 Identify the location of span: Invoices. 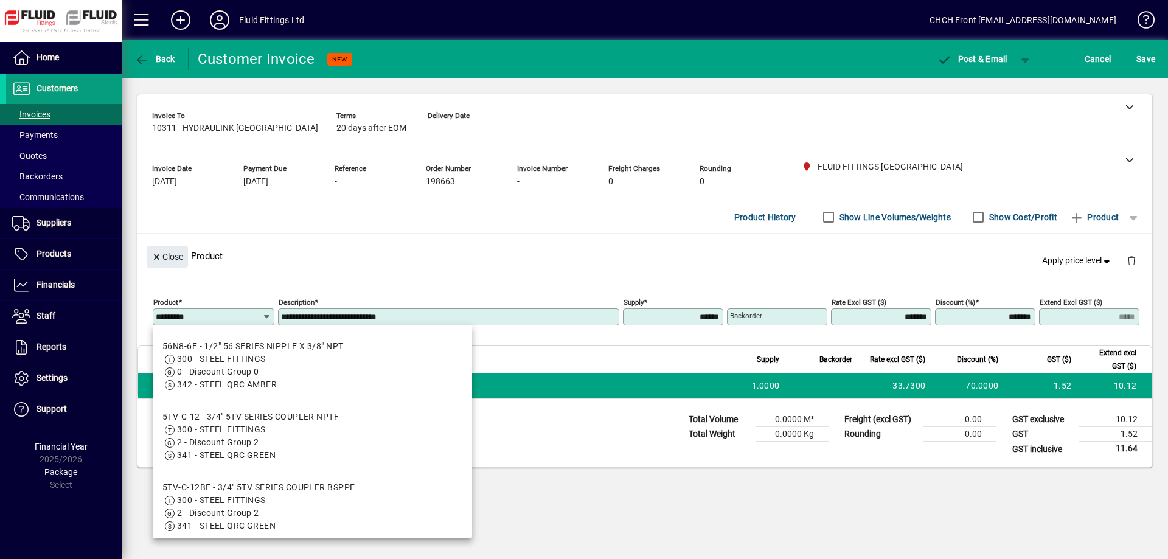
(31, 114).